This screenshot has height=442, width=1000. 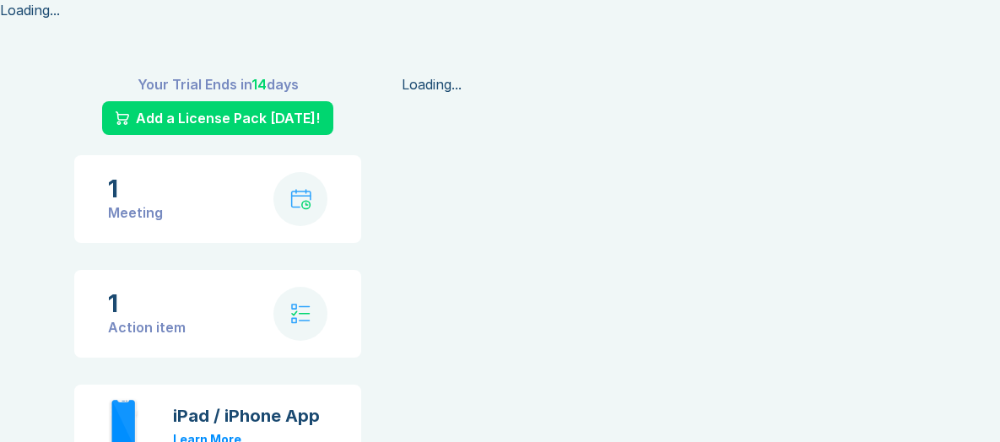 What do you see at coordinates (300, 199) in the screenshot?
I see `img: calendar-with-clock.svg` at bounding box center [300, 199].